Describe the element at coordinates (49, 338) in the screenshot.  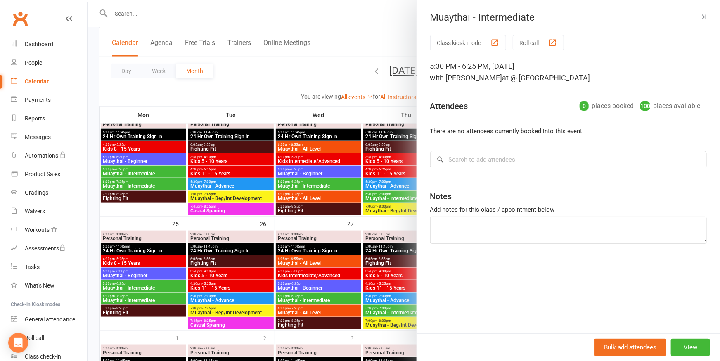
I see `a: Roll call` at that location.